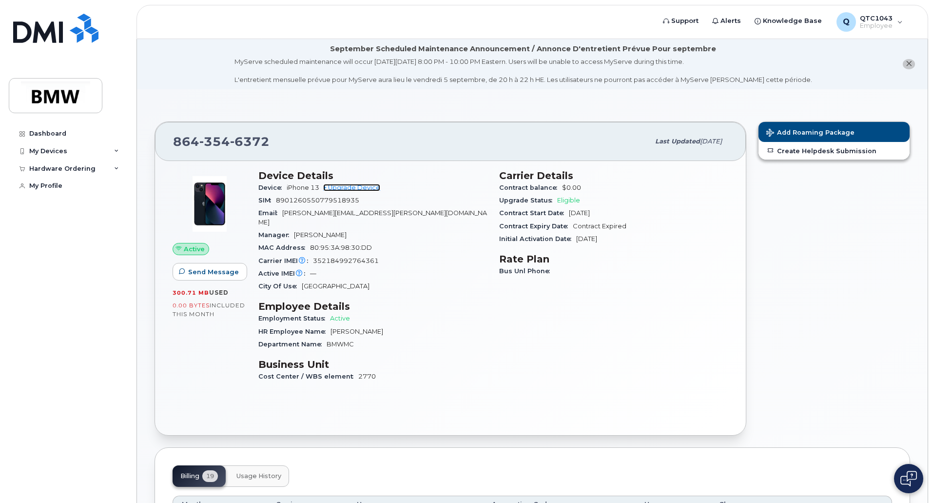 This screenshot has height=503, width=933. What do you see at coordinates (286, 260) in the screenshot?
I see `span: Carrier IMEI` at bounding box center [286, 260].